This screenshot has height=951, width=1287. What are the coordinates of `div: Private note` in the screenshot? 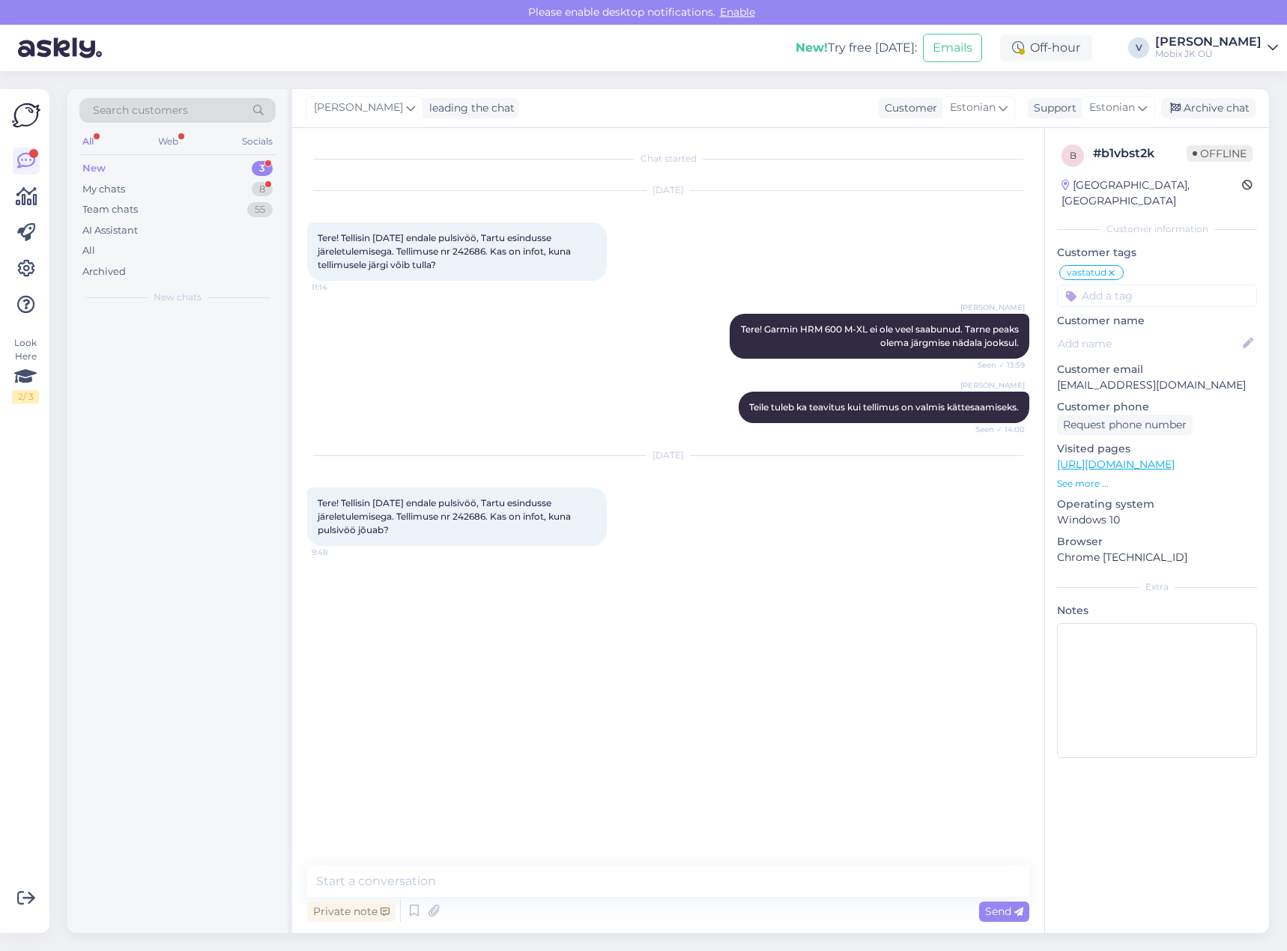 It's located at (351, 912).